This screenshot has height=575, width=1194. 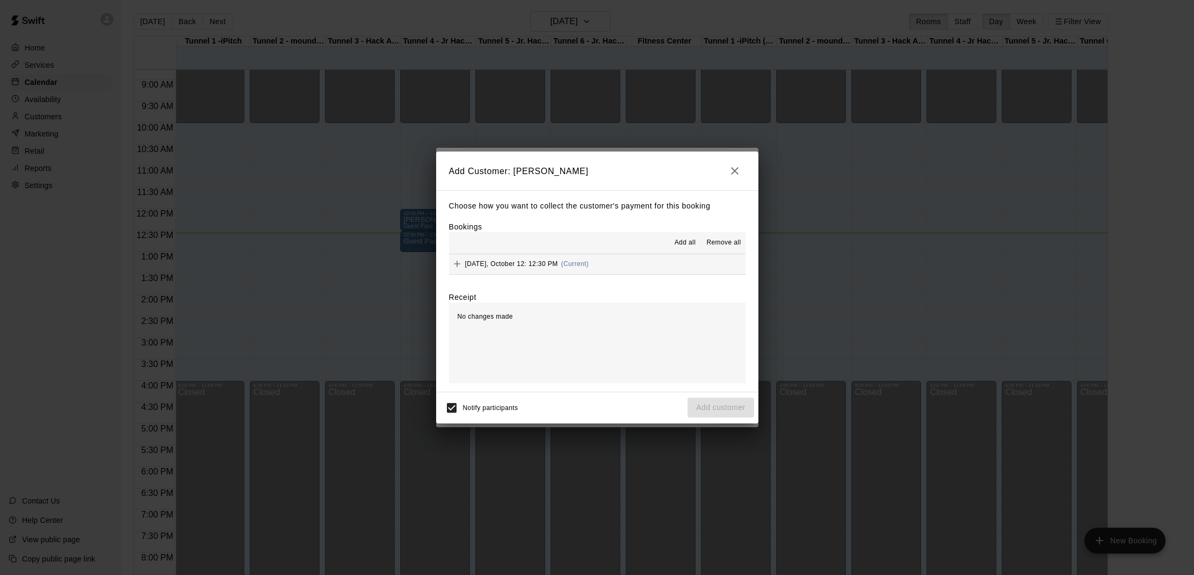 What do you see at coordinates (685, 243) in the screenshot?
I see `span: Add all` at bounding box center [685, 243].